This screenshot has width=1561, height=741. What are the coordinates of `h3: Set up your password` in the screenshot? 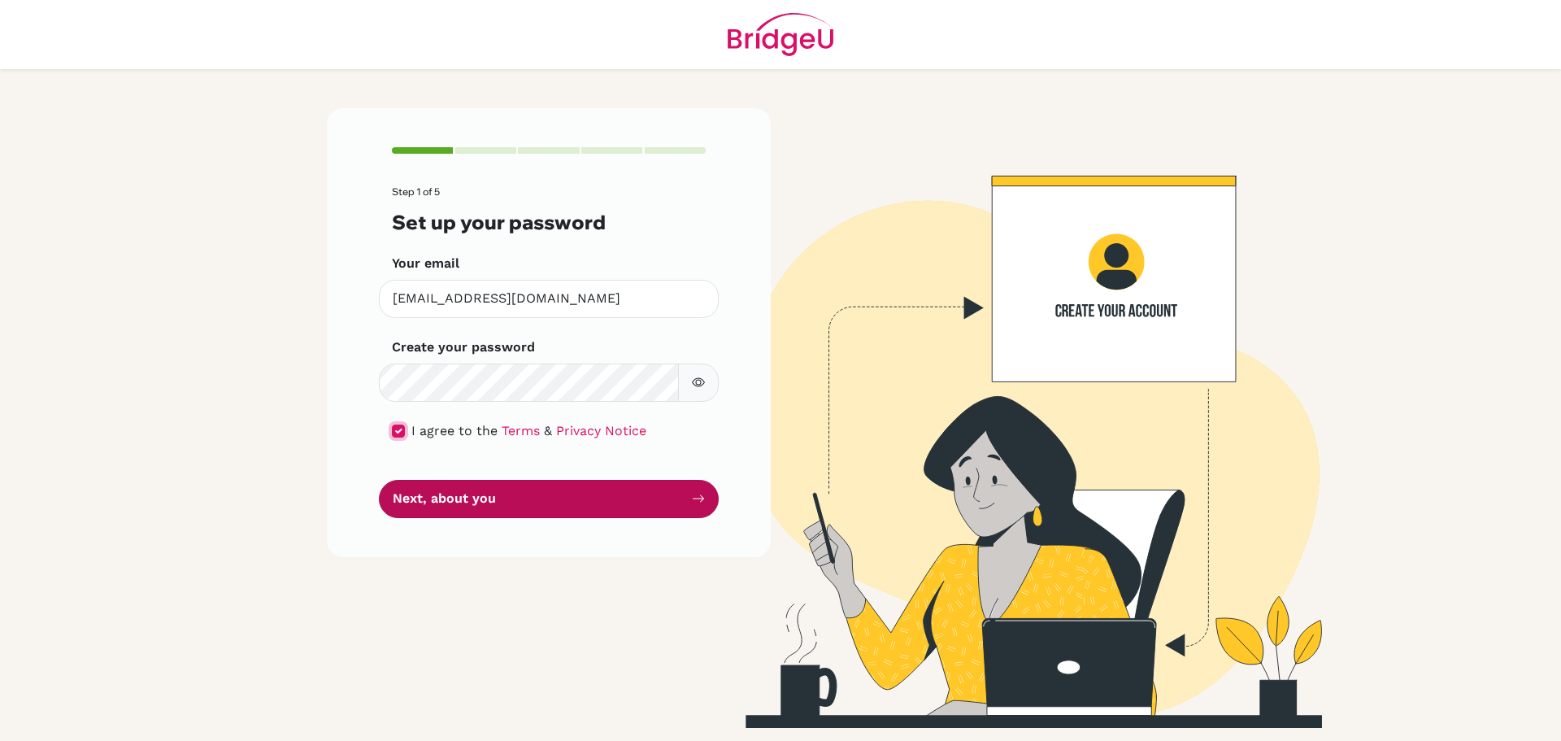 It's located at (549, 222).